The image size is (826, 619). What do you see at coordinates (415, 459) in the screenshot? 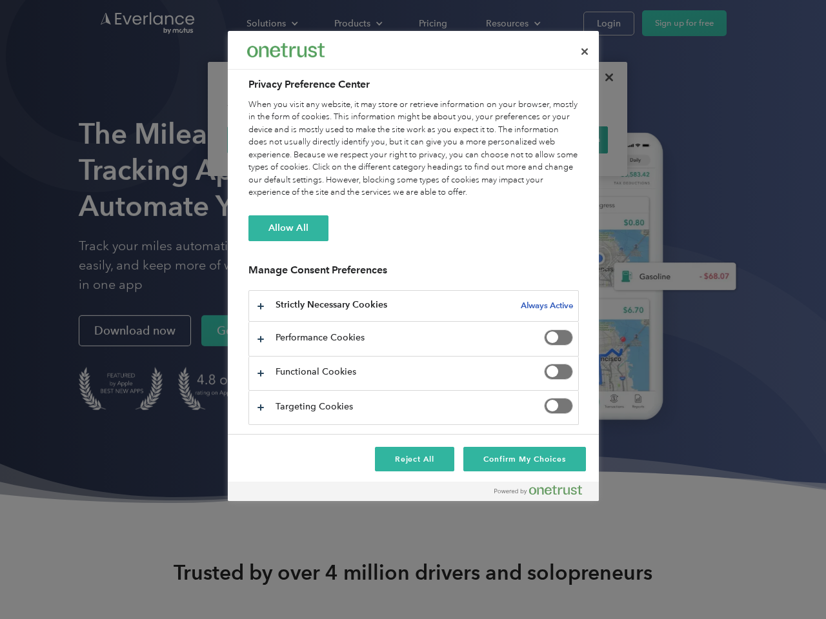
I see `button: Reject All` at bounding box center [415, 459].